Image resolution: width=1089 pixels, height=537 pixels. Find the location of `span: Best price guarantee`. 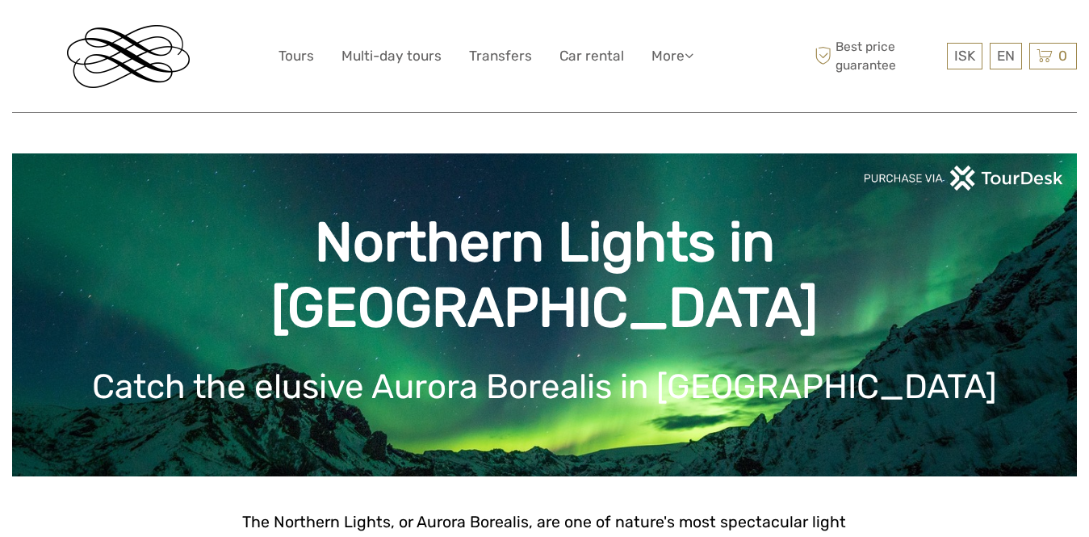

span: Best price guarantee is located at coordinates (877, 56).